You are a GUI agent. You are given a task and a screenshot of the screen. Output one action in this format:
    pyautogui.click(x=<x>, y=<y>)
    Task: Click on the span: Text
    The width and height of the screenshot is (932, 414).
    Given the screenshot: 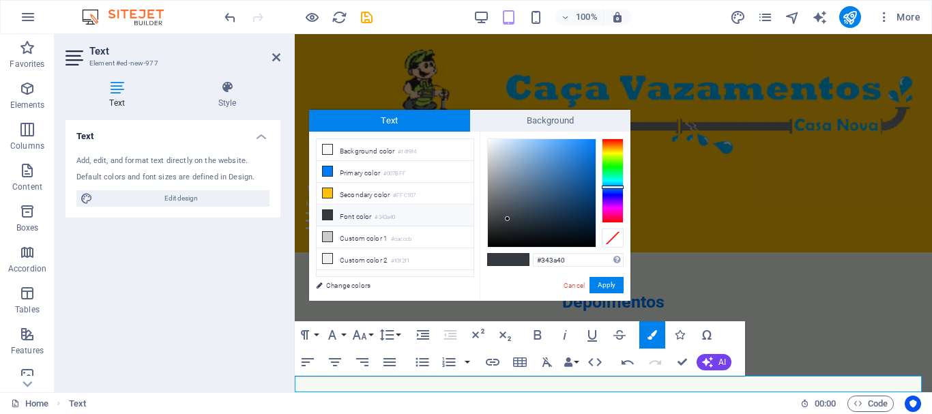 What is the action you would take?
    pyautogui.click(x=390, y=121)
    